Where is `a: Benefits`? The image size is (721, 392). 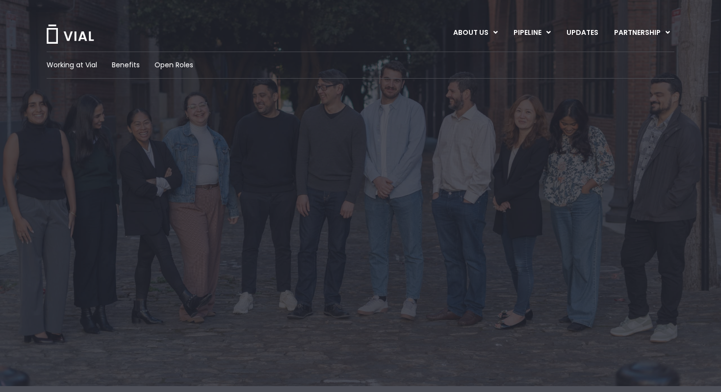
a: Benefits is located at coordinates (126, 65).